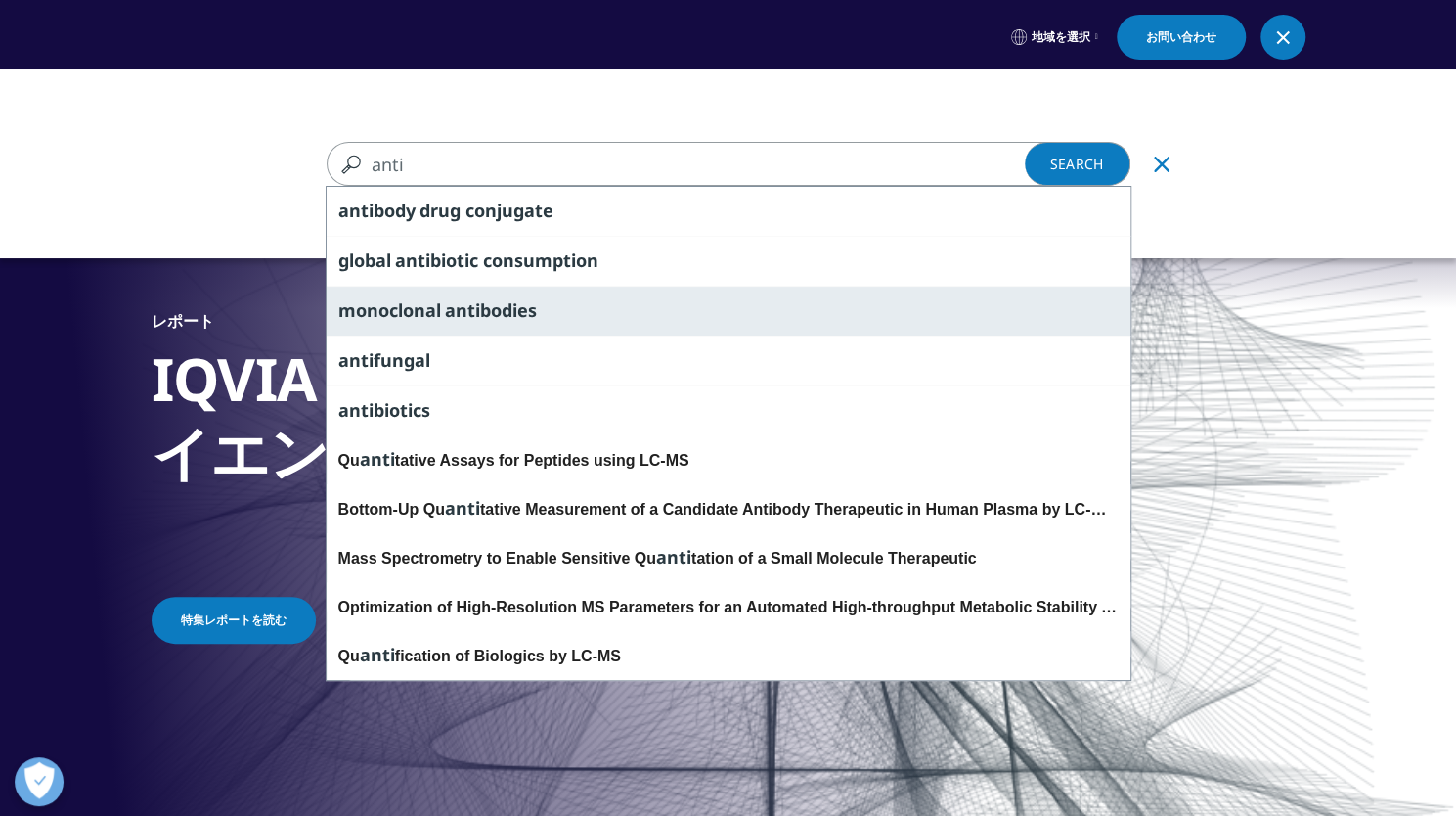  Describe the element at coordinates (1182, 36) in the screenshot. I see `font: お問い合わせ` at that location.